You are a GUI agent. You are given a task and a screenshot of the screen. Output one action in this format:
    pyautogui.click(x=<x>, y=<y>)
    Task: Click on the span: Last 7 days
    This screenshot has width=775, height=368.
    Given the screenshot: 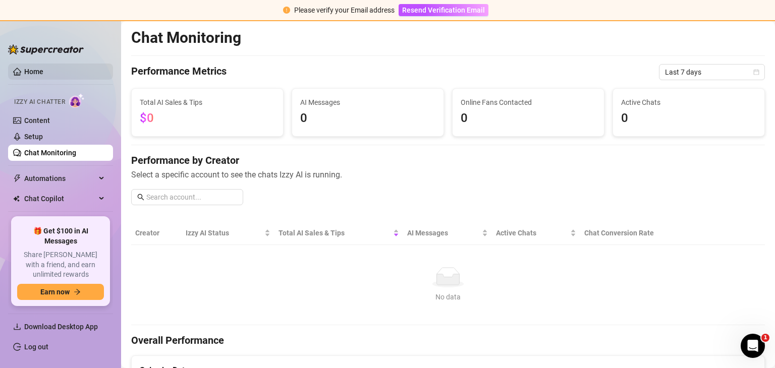 What is the action you would take?
    pyautogui.click(x=712, y=72)
    